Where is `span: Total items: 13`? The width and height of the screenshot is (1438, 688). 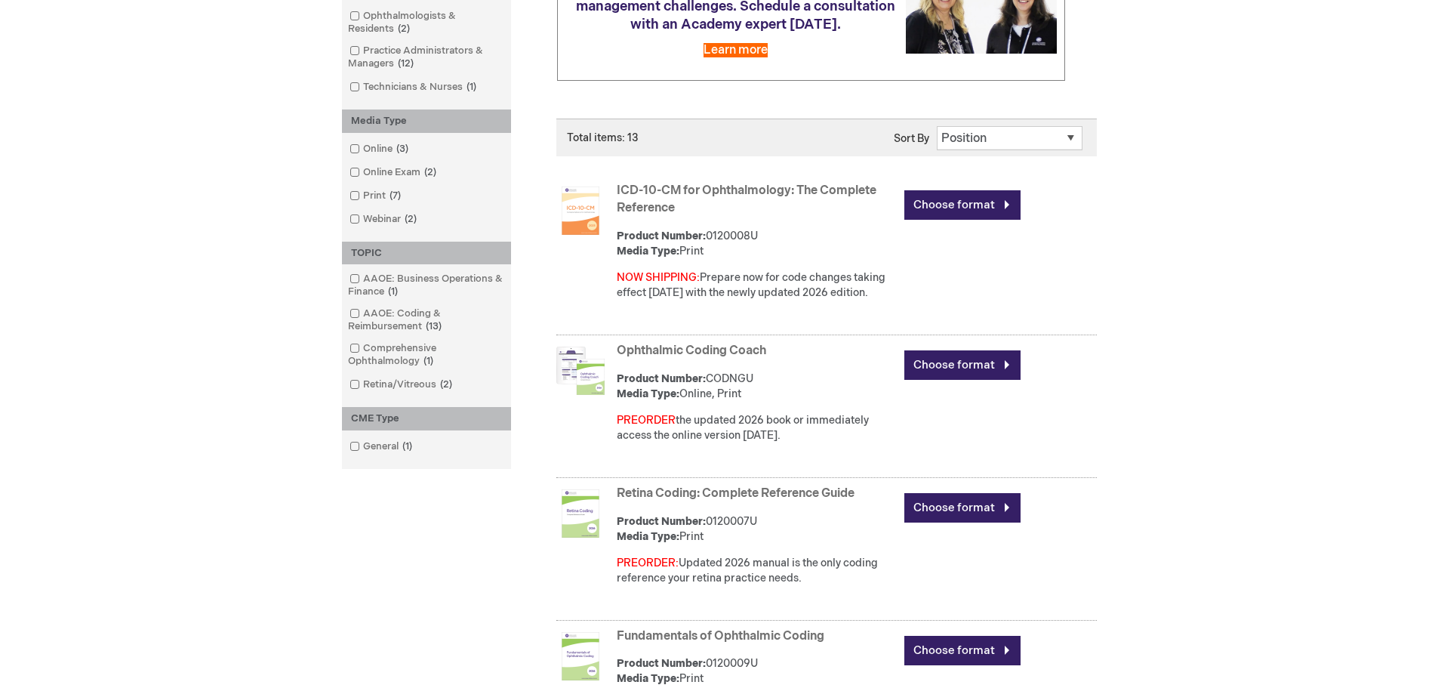 span: Total items: 13 is located at coordinates (603, 137).